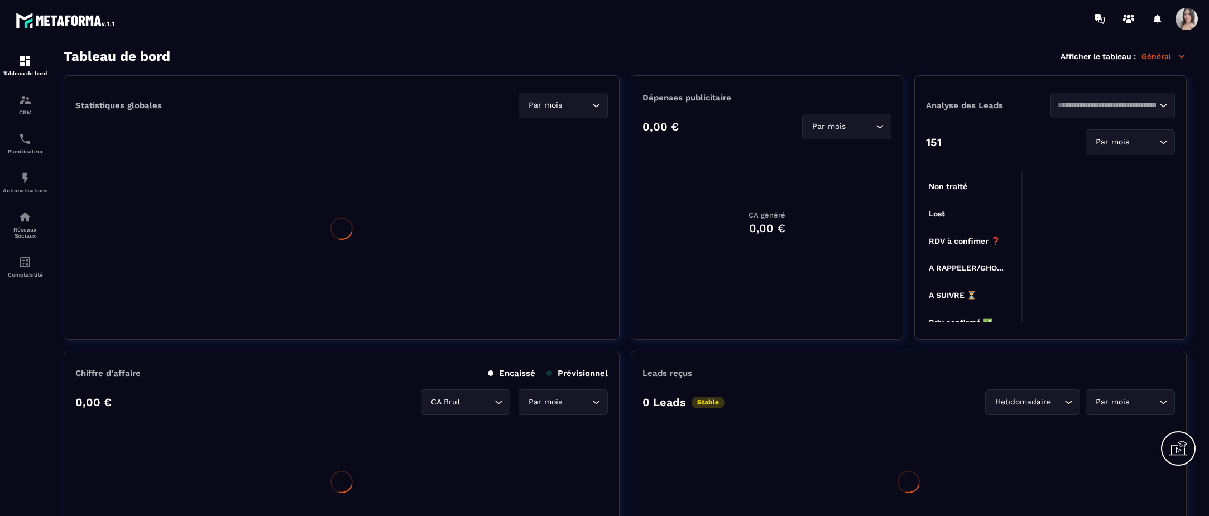 Image resolution: width=1209 pixels, height=516 pixels. I want to click on p: Statistiques globales, so click(118, 106).